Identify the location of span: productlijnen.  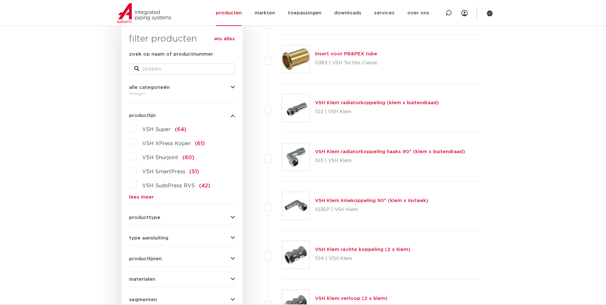
(145, 259).